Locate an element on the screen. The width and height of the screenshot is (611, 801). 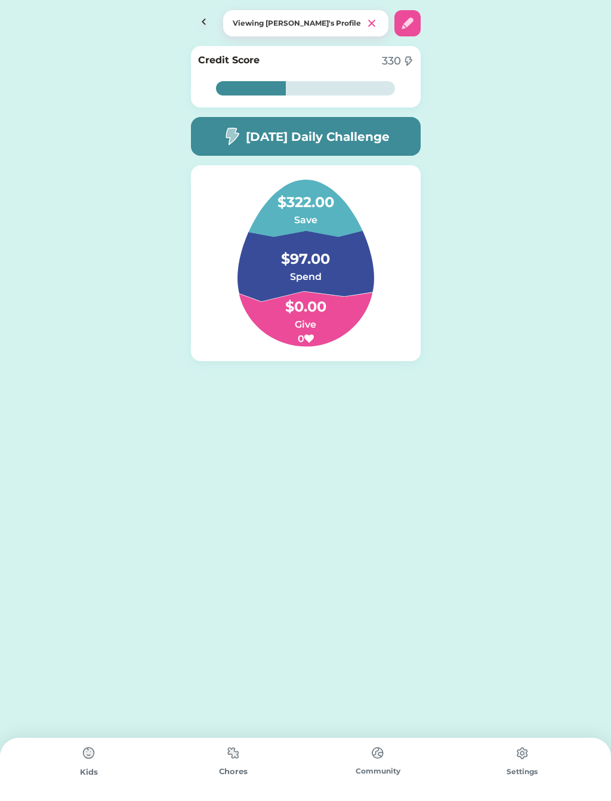
div: Chores is located at coordinates (233, 772).